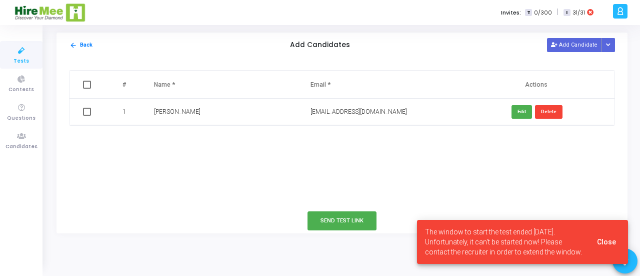 This screenshot has width=640, height=276. Describe the element at coordinates (543, 13) in the screenshot. I see `span: 0/300` at that location.